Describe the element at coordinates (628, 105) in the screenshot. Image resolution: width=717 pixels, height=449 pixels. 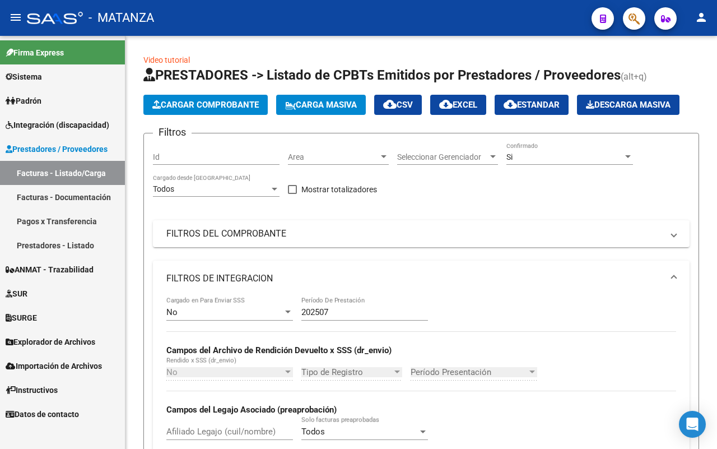
I see `button: Descarga Masiva` at that location.